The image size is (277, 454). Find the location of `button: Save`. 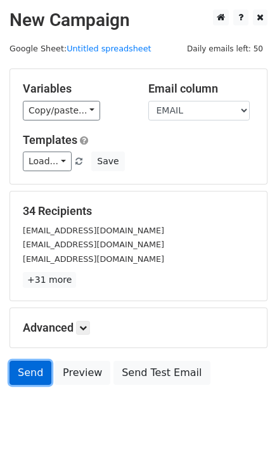

button: Save is located at coordinates (108, 161).